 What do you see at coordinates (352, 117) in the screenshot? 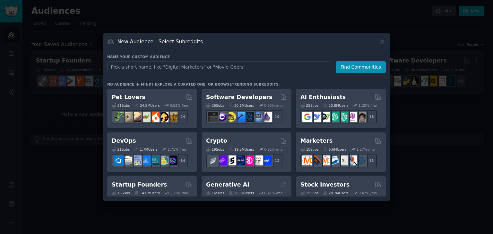
I see `img: OpenAIDev` at bounding box center [352, 117].